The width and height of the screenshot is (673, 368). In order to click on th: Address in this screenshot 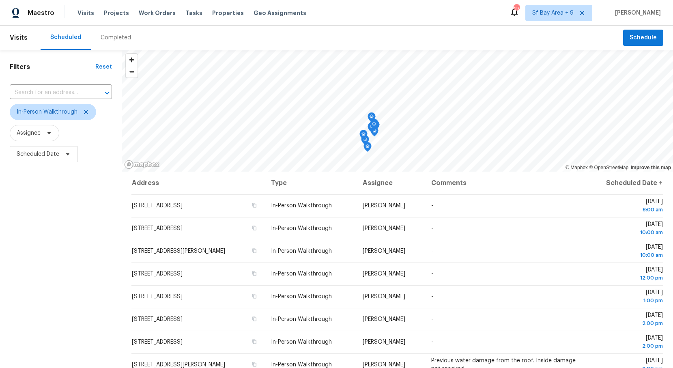, I will do `click(198, 183)`.